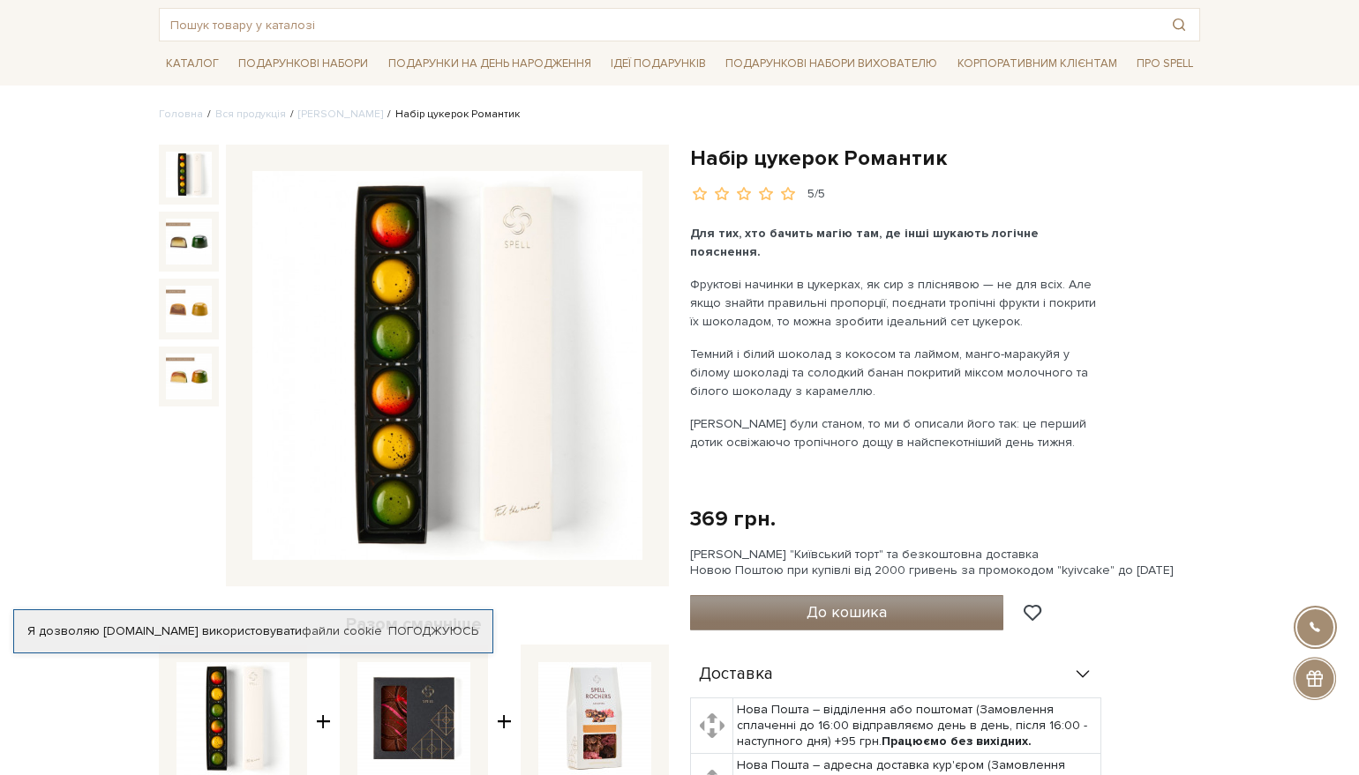  What do you see at coordinates (251, 114) in the screenshot?
I see `a: Вся продукція` at bounding box center [251, 114].